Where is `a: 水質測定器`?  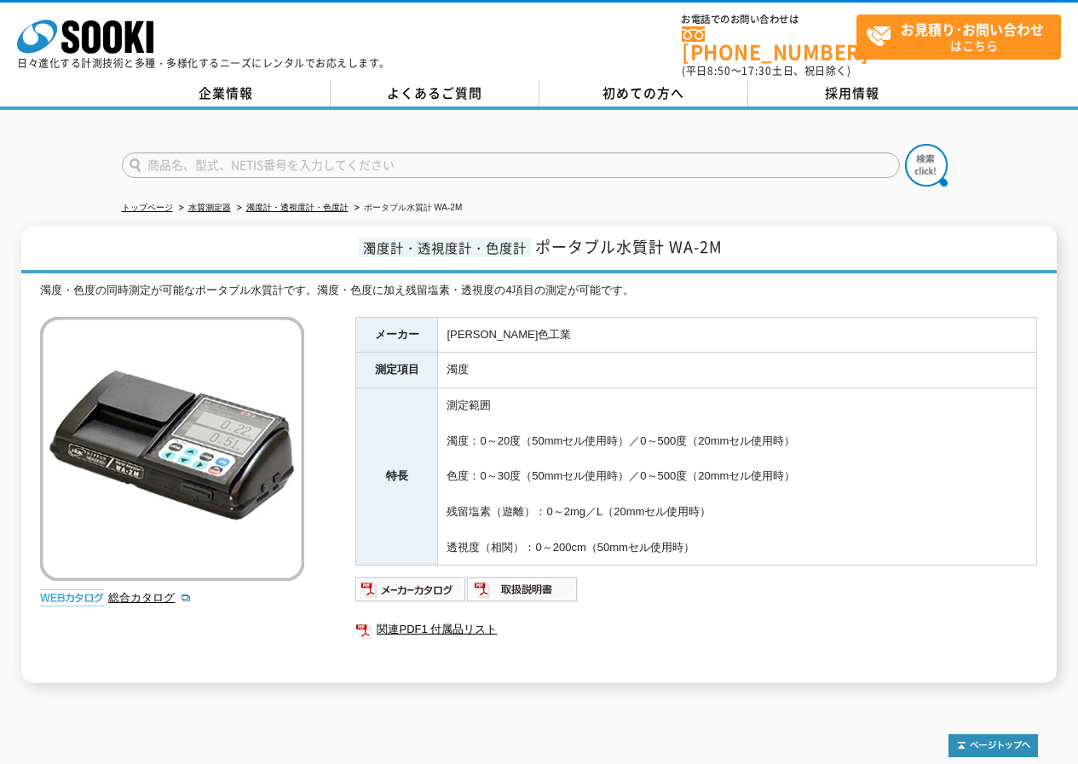 a: 水質測定器 is located at coordinates (210, 207).